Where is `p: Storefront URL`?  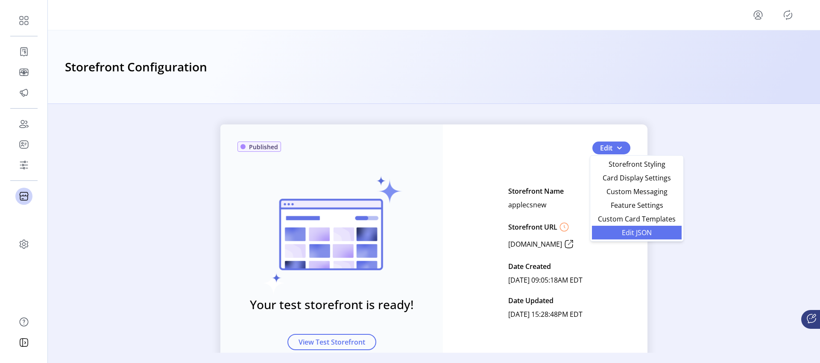
p: Storefront URL is located at coordinates (533, 227).